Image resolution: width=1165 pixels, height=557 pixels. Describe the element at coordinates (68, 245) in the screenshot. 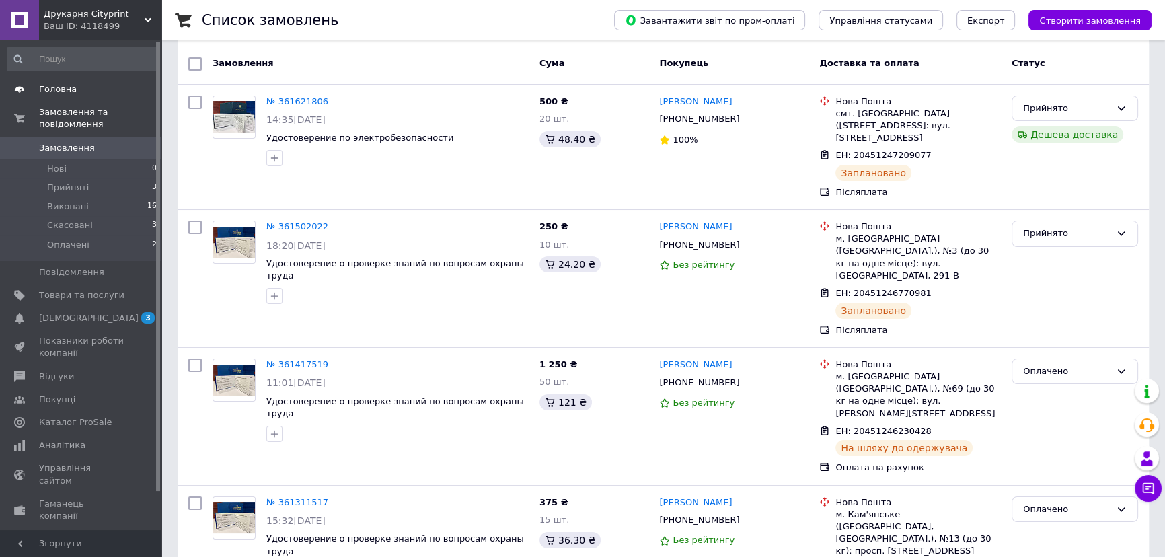

I see `span: Оплачені` at that location.